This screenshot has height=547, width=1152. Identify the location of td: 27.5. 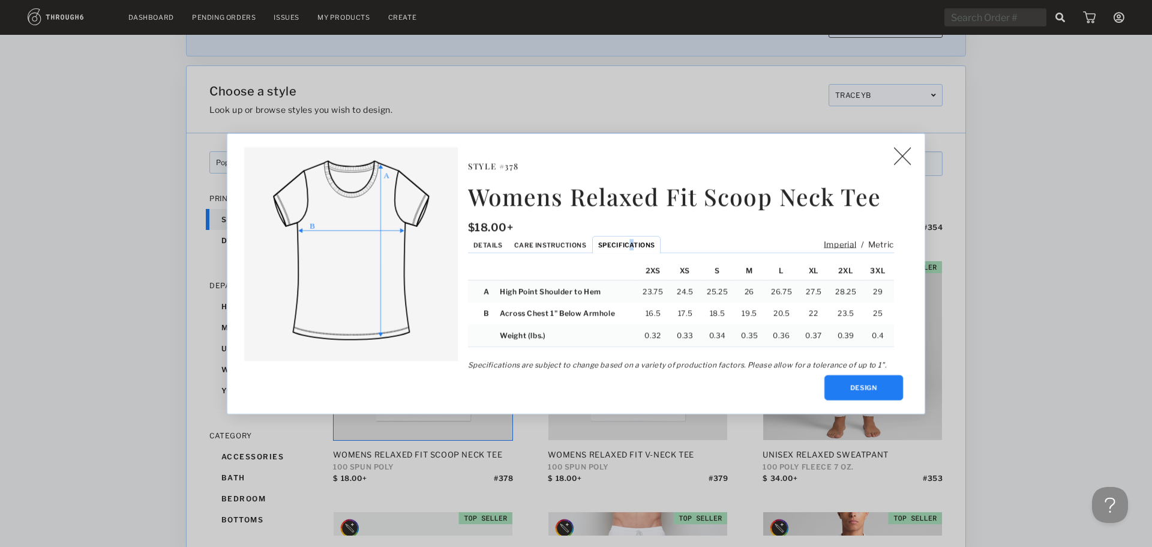
(814, 290).